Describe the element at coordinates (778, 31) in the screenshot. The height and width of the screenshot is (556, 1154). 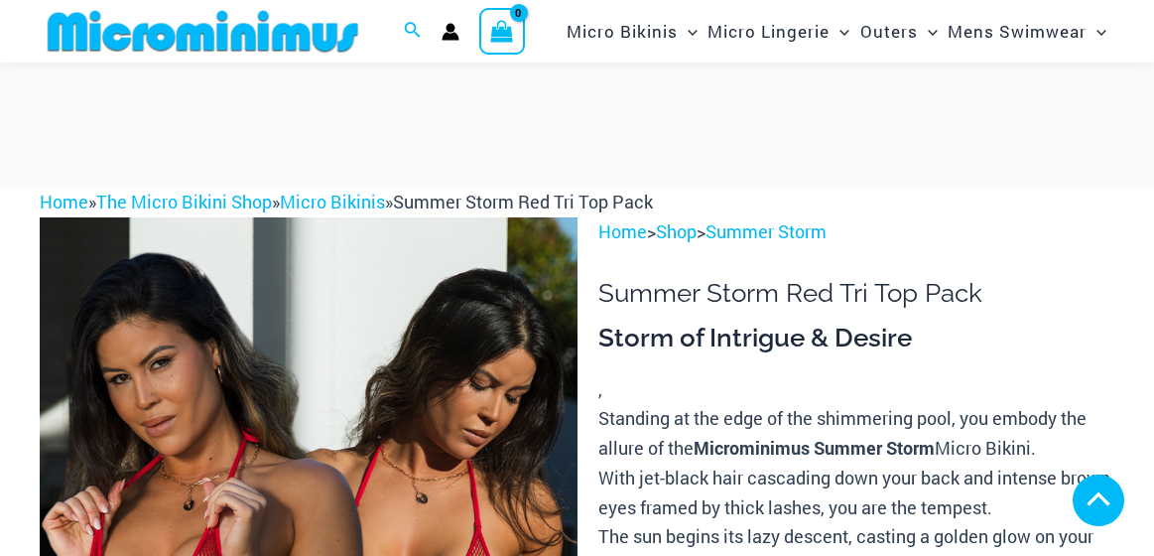
I see `a: Micro LingerieMenu ToggleMenu Toggle` at that location.